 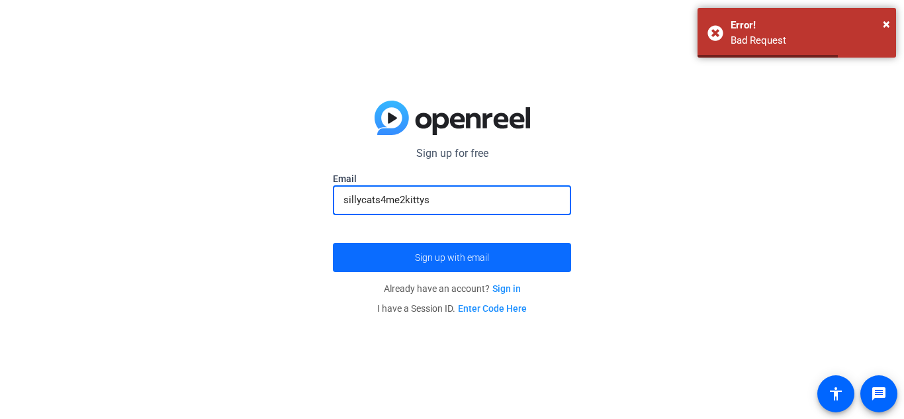 What do you see at coordinates (452, 289) in the screenshot?
I see `span: Already have an account?` at bounding box center [452, 289].